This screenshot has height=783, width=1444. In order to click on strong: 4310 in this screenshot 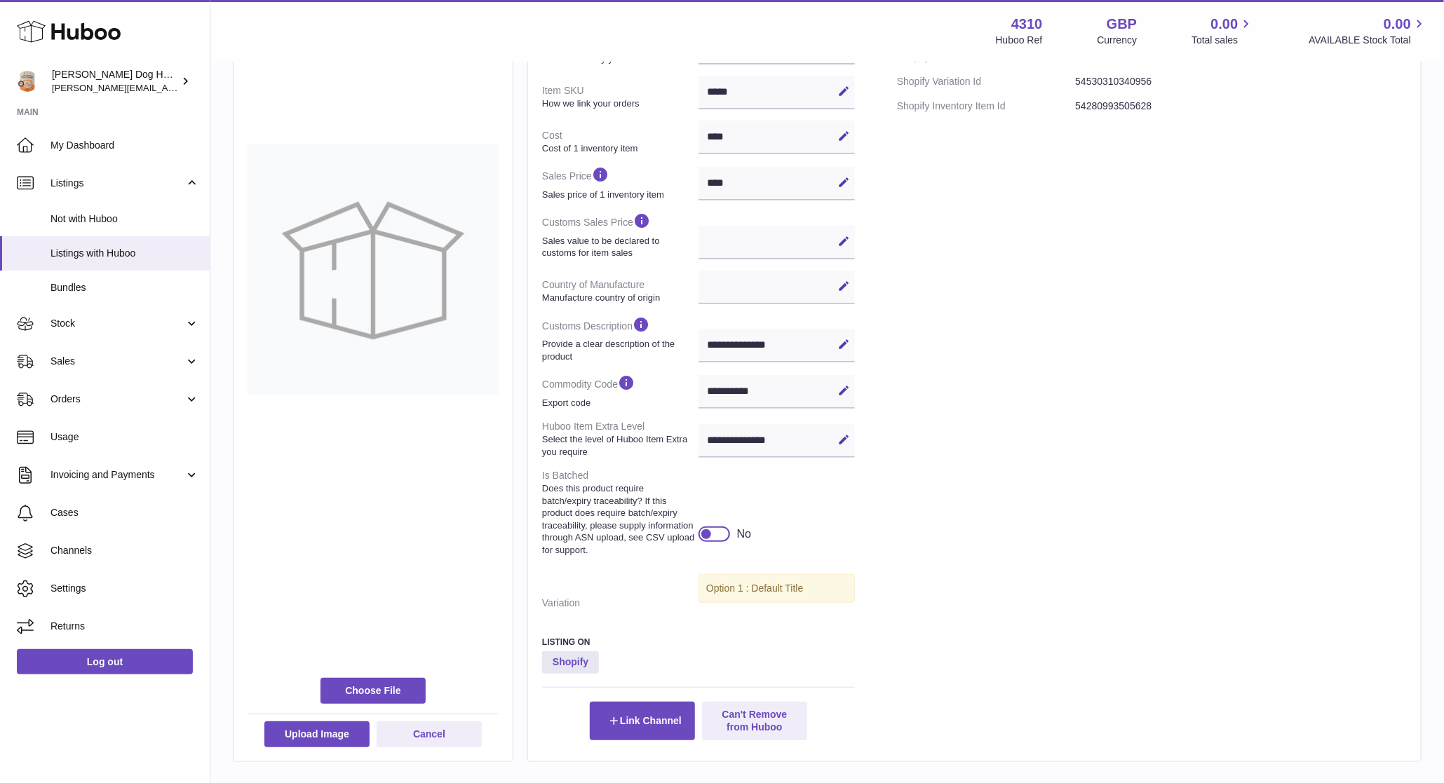, I will do `click(1027, 24)`.